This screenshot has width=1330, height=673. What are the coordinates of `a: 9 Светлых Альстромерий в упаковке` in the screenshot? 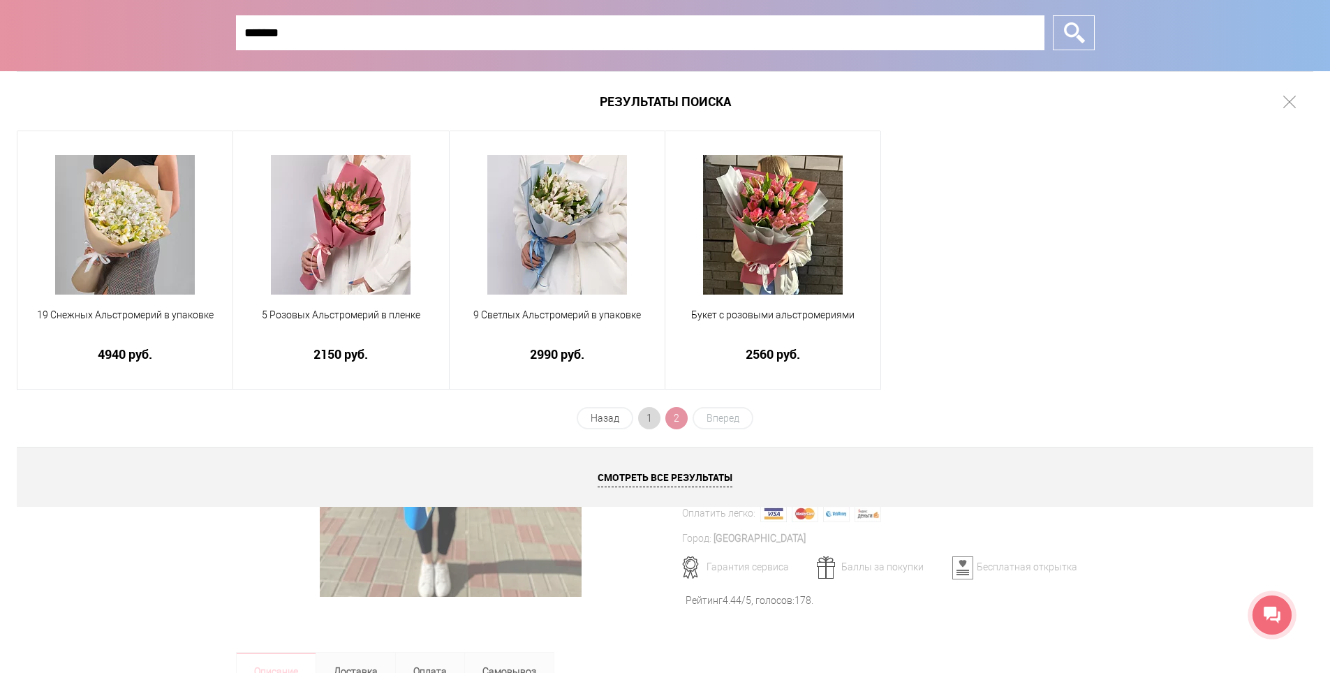 It's located at (557, 323).